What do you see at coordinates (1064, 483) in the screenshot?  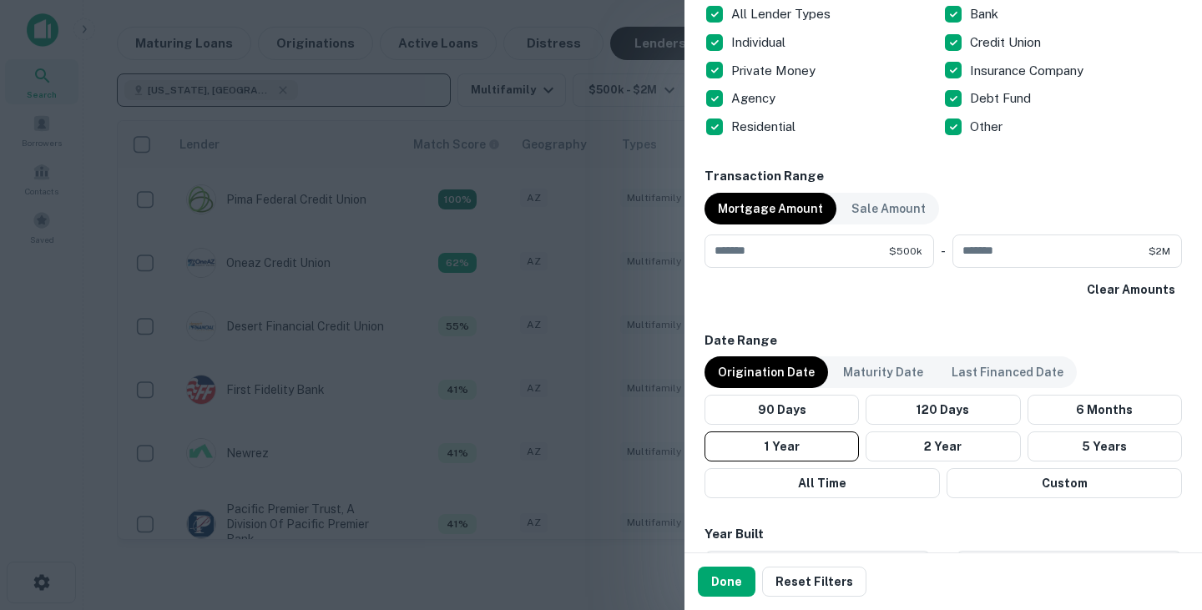 I see `button: Custom` at bounding box center [1064, 483].